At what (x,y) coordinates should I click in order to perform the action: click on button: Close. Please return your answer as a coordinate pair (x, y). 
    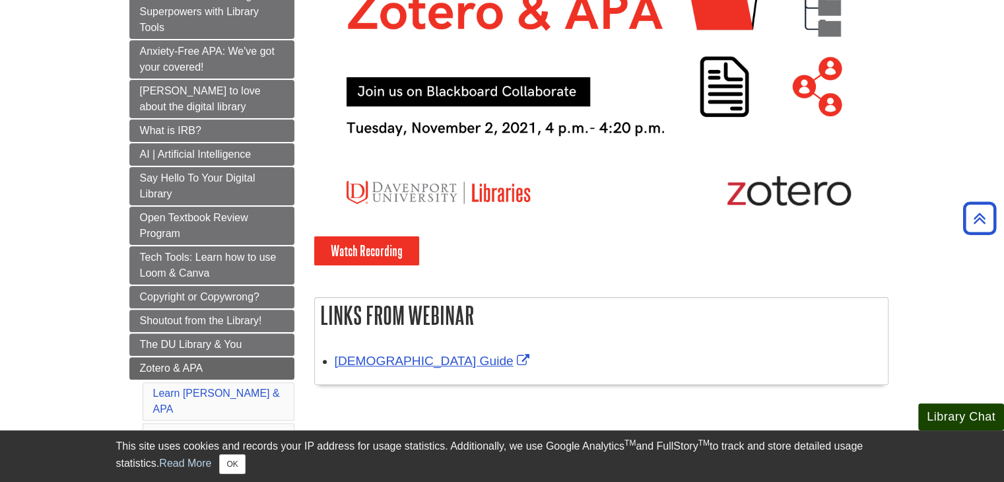
    Looking at the image, I should click on (232, 464).